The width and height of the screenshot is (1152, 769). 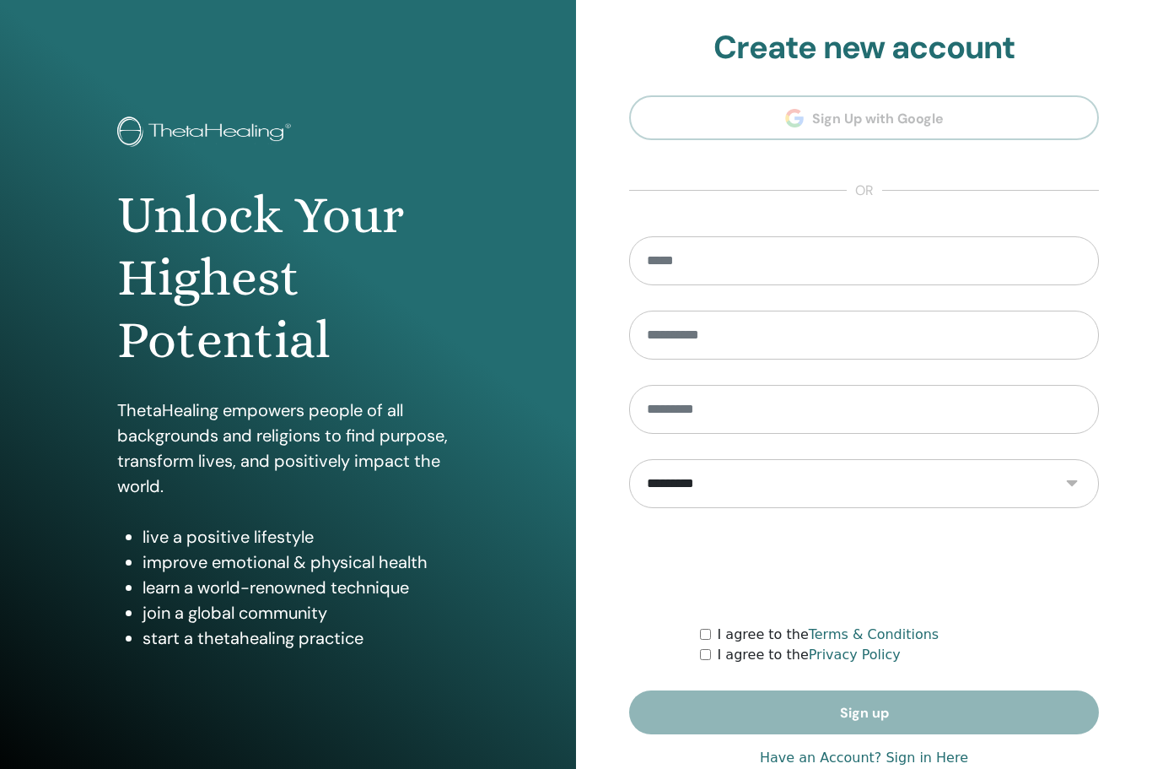 What do you see at coordinates (855, 654) in the screenshot?
I see `a: Privacy Policy` at bounding box center [855, 654].